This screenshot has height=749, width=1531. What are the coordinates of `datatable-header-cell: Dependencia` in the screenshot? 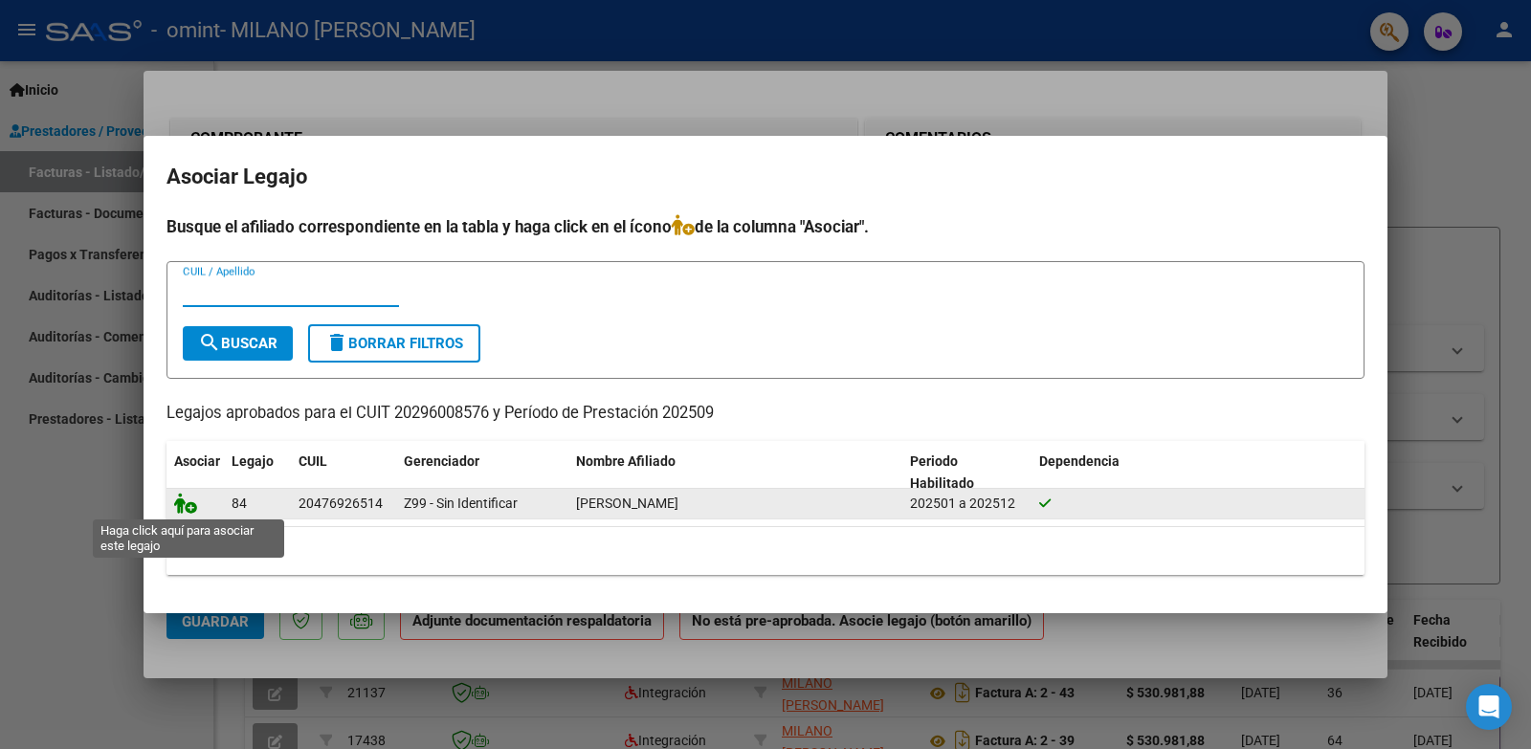 It's located at (1198, 473).